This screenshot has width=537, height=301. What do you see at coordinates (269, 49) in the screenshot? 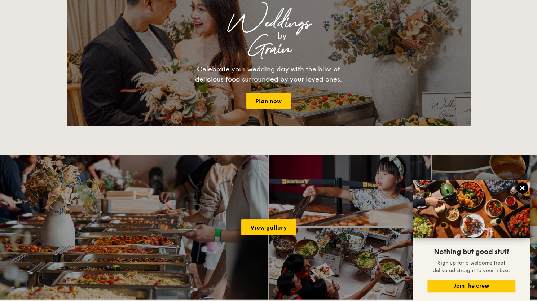
I see `div: Grain` at bounding box center [269, 49].